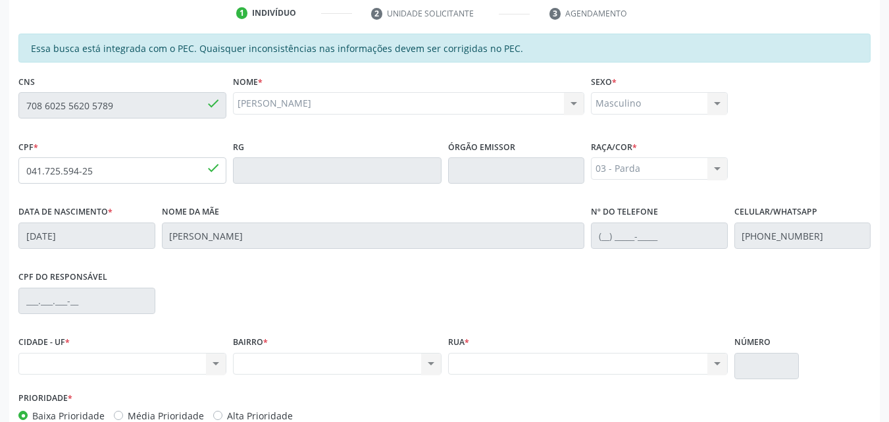 This screenshot has height=422, width=889. What do you see at coordinates (776, 212) in the screenshot?
I see `label: Celular/WhatsApp` at bounding box center [776, 212].